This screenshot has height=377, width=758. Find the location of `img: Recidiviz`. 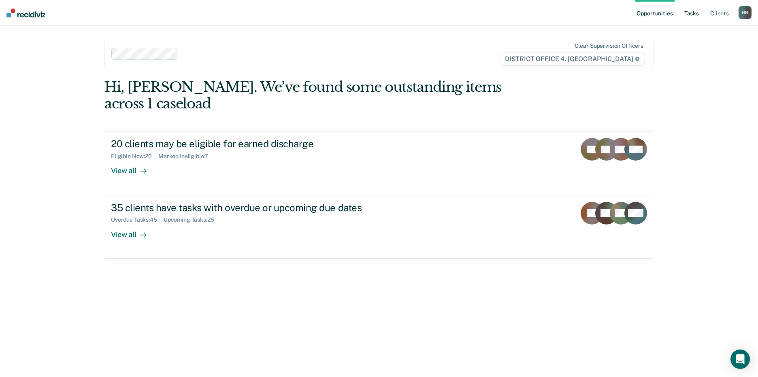

img: Recidiviz is located at coordinates (26, 13).